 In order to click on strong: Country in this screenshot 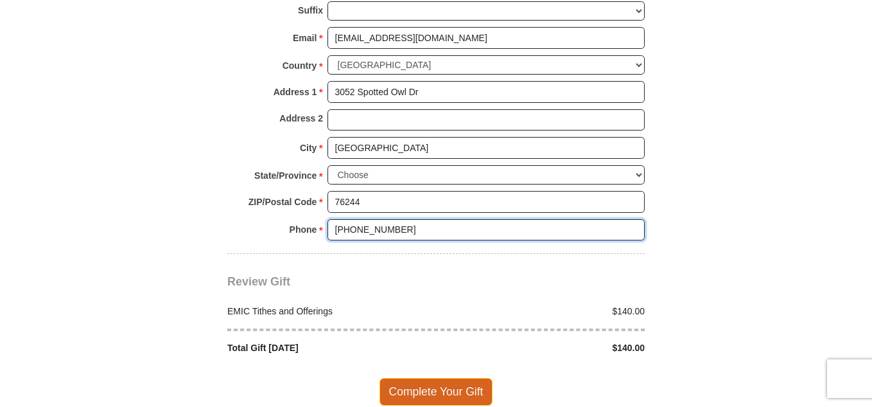, I will do `click(300, 66)`.